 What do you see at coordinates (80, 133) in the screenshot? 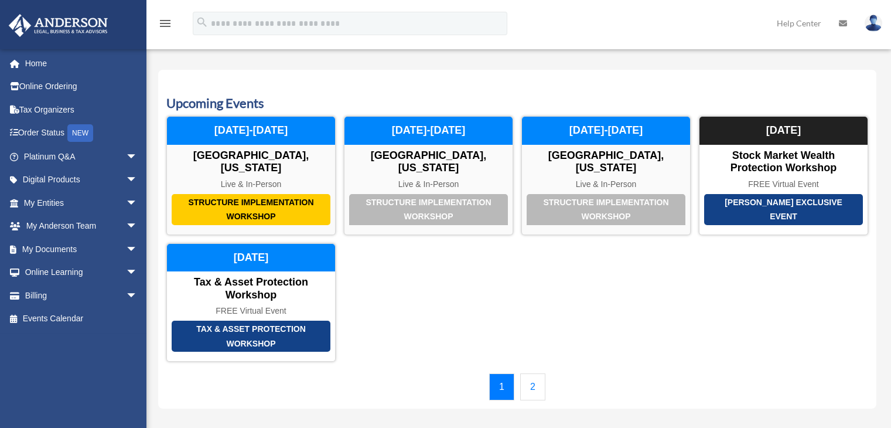
I see `div: NEW` at bounding box center [80, 133].